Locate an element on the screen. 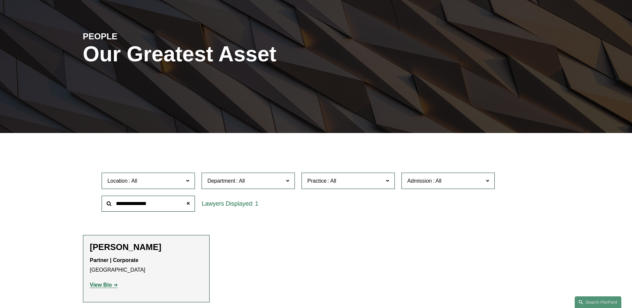 The image size is (632, 308). a: Search this site is located at coordinates (598, 302).